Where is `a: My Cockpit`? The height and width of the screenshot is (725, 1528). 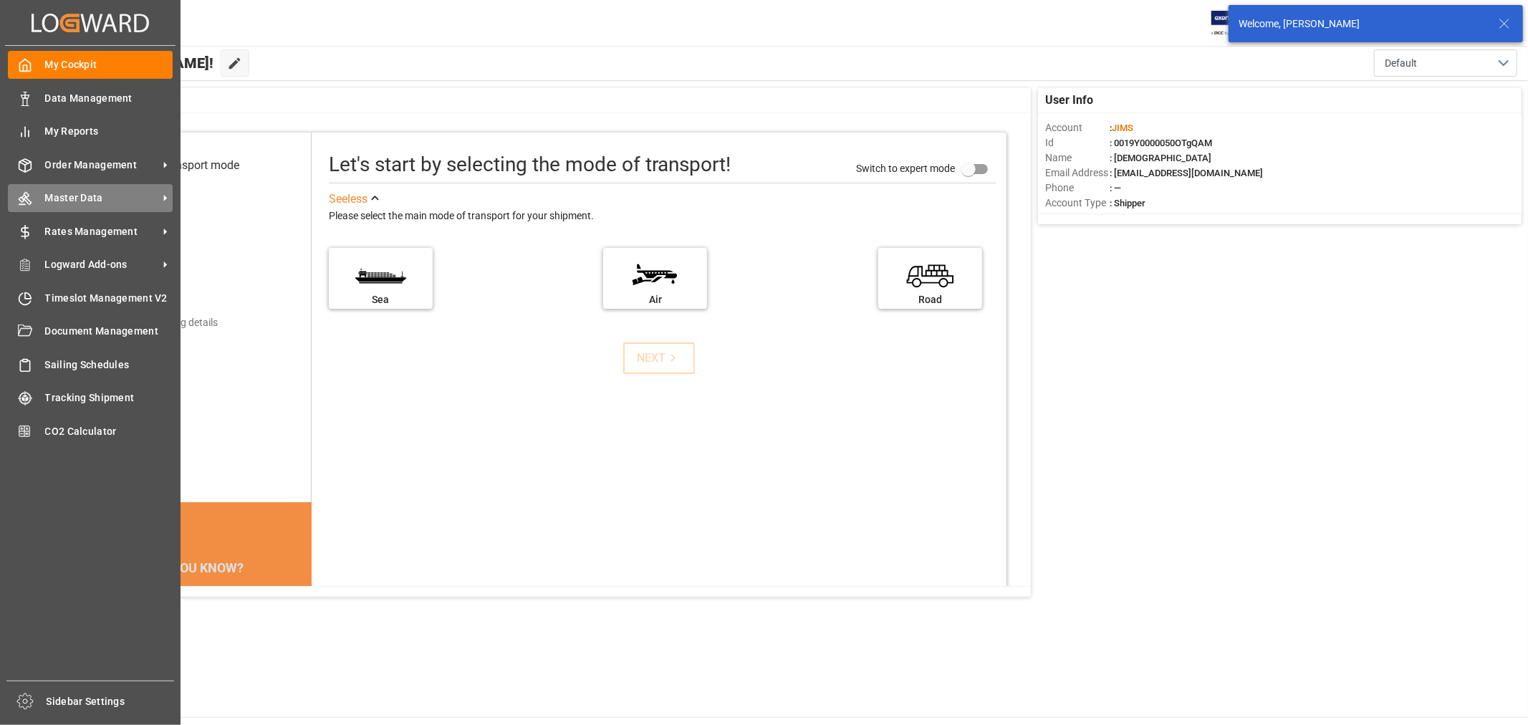 a: My Cockpit is located at coordinates (90, 64).